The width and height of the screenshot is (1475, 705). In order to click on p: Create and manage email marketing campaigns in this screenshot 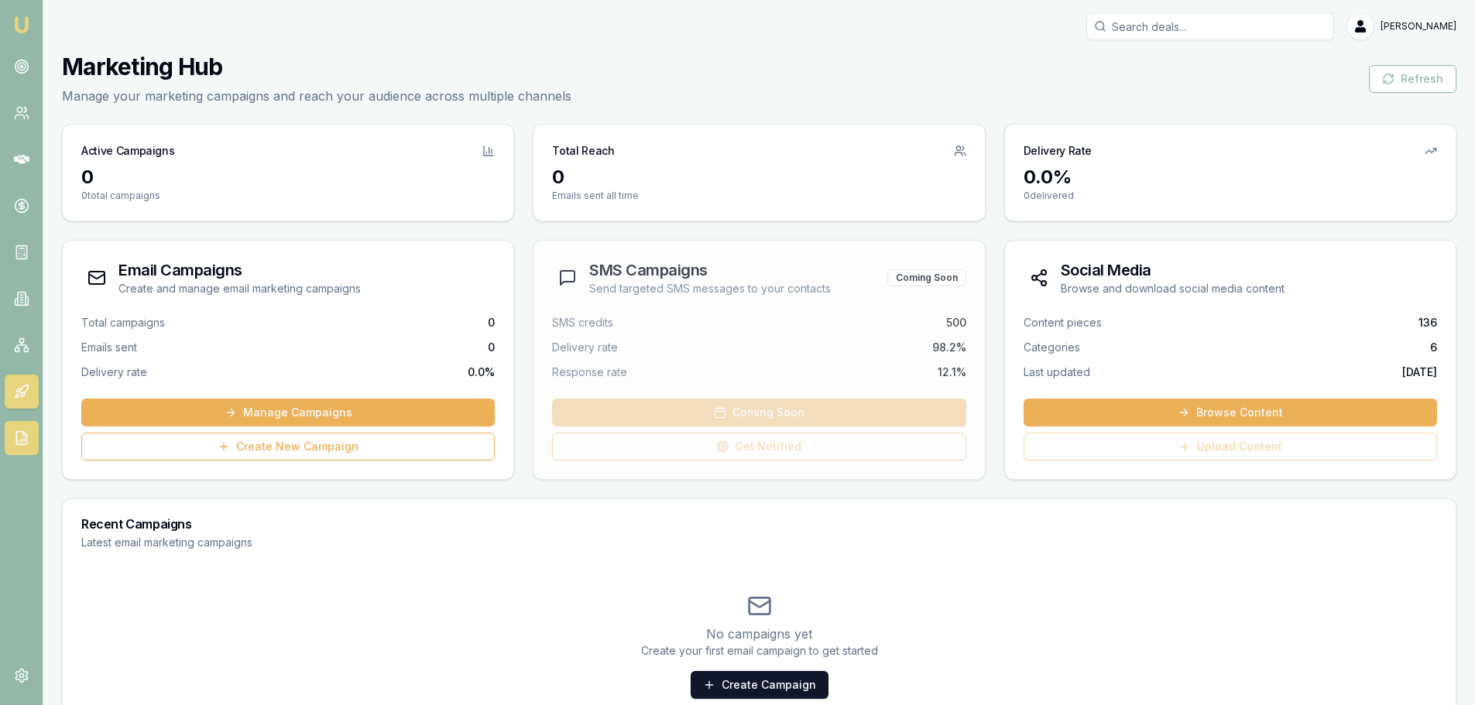, I will do `click(239, 289)`.